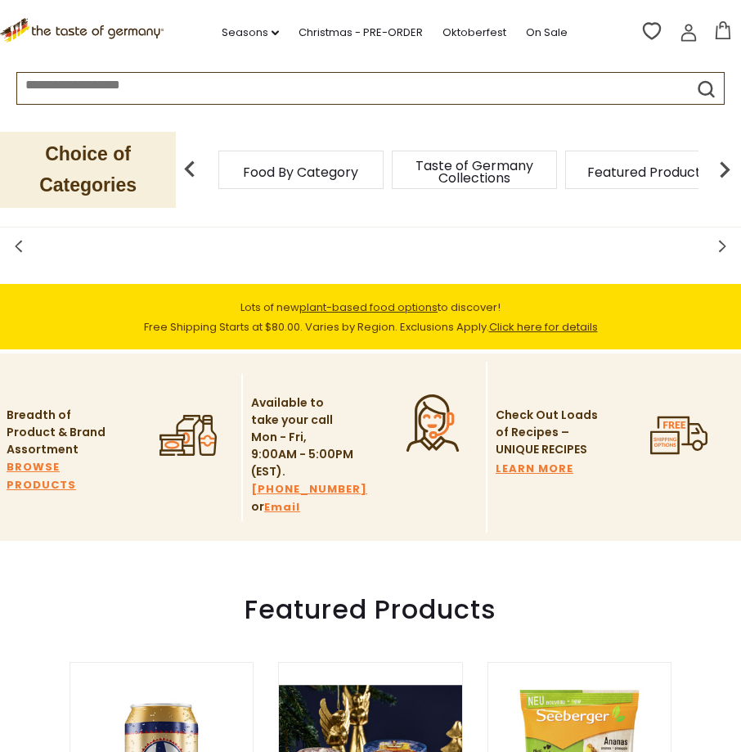 This screenshot has width=741, height=752. I want to click on a: LEARN MORE, so click(534, 469).